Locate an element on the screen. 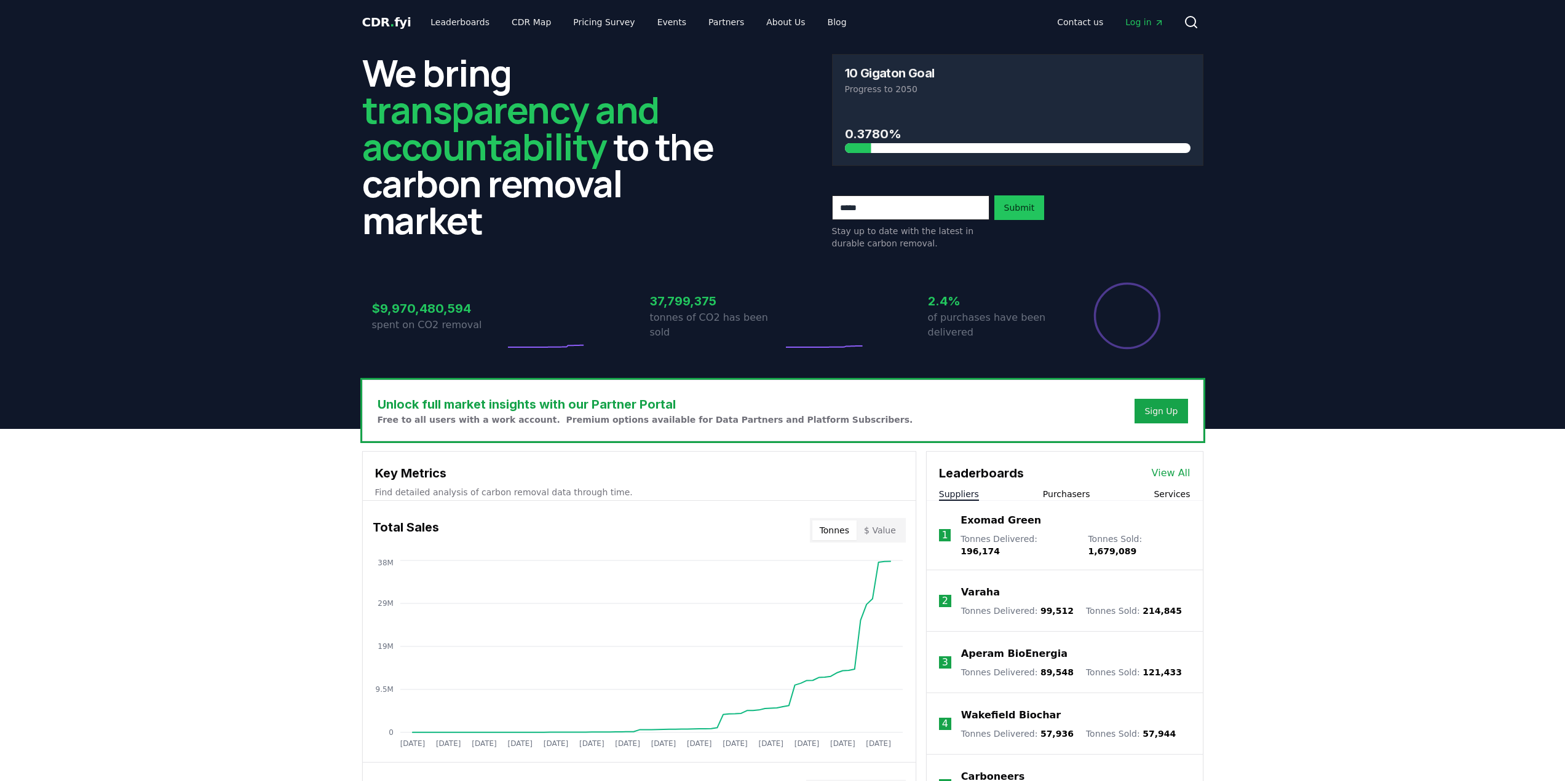  a: Aperam BioEnergia is located at coordinates (1014, 654).